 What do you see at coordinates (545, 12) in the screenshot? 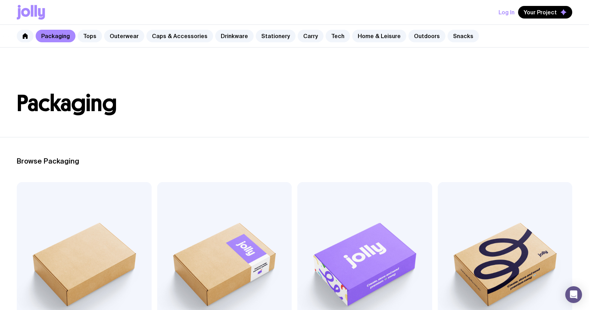
I see `button: Your Project` at bounding box center [545, 12].